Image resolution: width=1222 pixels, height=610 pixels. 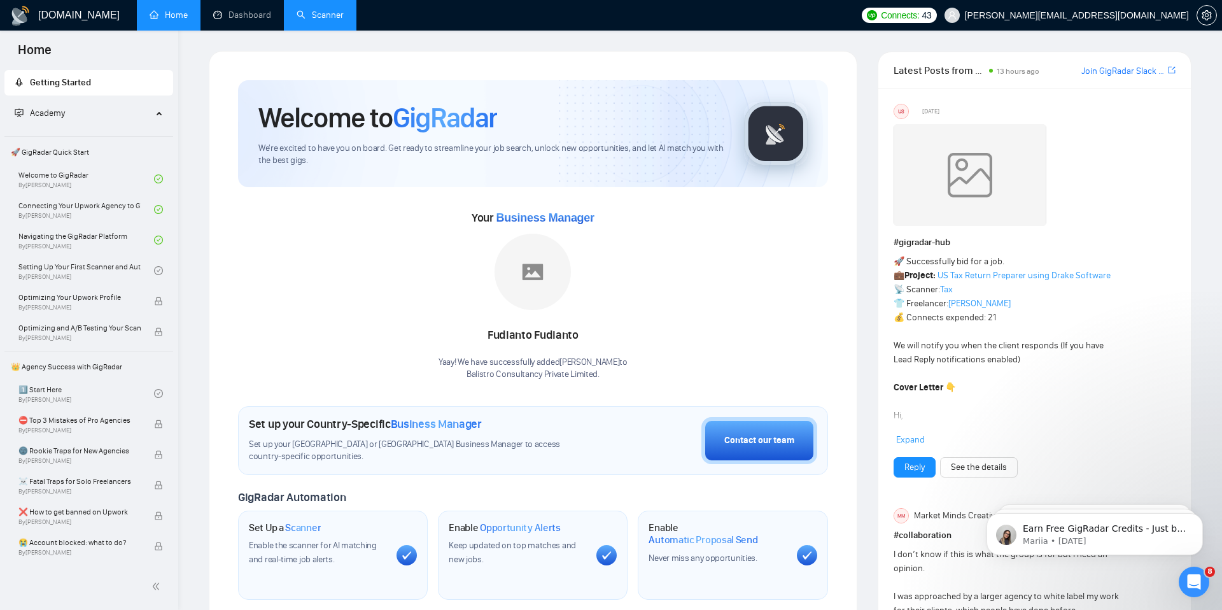 What do you see at coordinates (759, 441) in the screenshot?
I see `div: Contact our team` at bounding box center [759, 441].